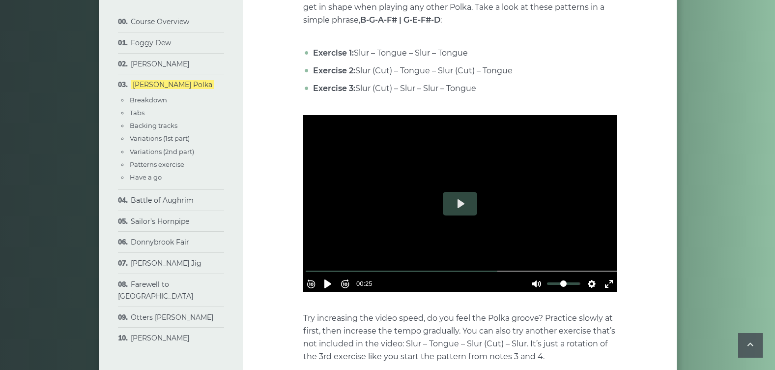  Describe the element at coordinates (460, 337) in the screenshot. I see `p: Try increasing the video speed, do you feel the Polka groove? Practice slowly at first, then incr...` at that location.